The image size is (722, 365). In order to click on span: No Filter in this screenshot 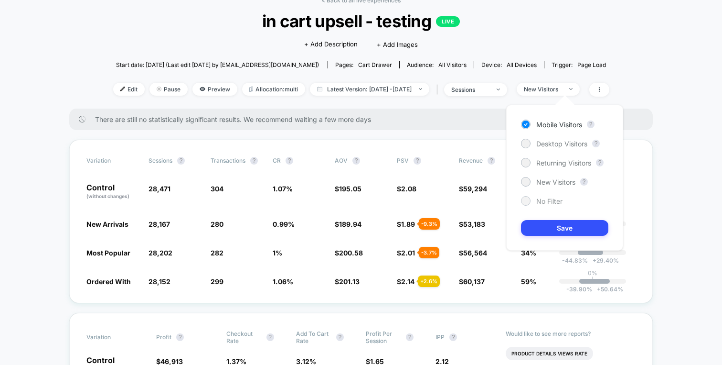, I will do `click(549, 201)`.